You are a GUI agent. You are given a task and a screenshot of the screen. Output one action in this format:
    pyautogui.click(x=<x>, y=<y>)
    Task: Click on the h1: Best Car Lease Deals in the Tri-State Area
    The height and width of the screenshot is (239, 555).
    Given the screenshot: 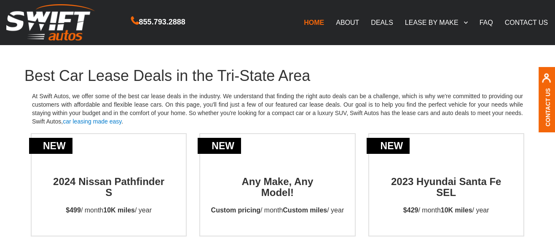 What is the action you would take?
    pyautogui.click(x=277, y=76)
    